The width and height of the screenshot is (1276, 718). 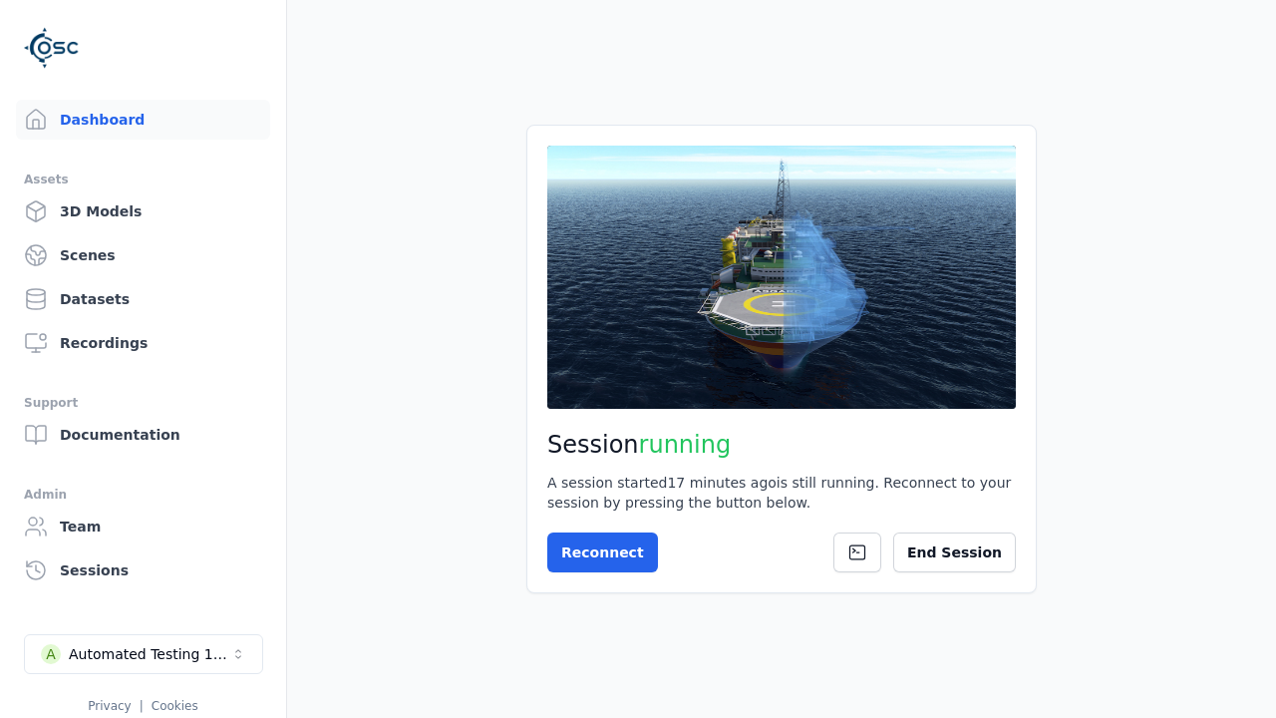 I want to click on a: 3D Models, so click(x=143, y=211).